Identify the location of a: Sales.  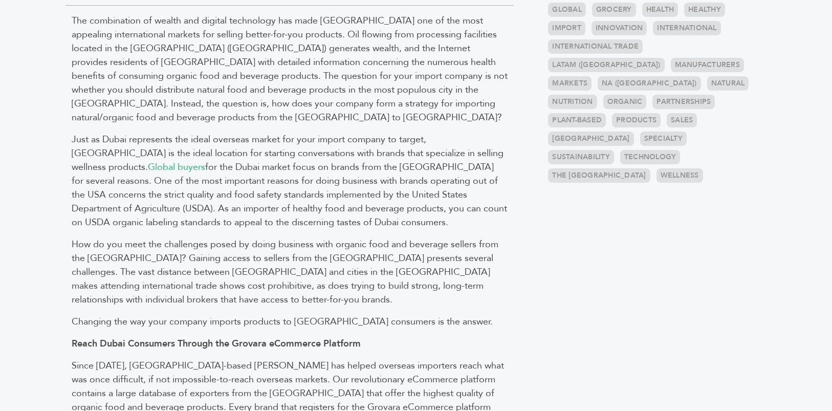
(681, 120).